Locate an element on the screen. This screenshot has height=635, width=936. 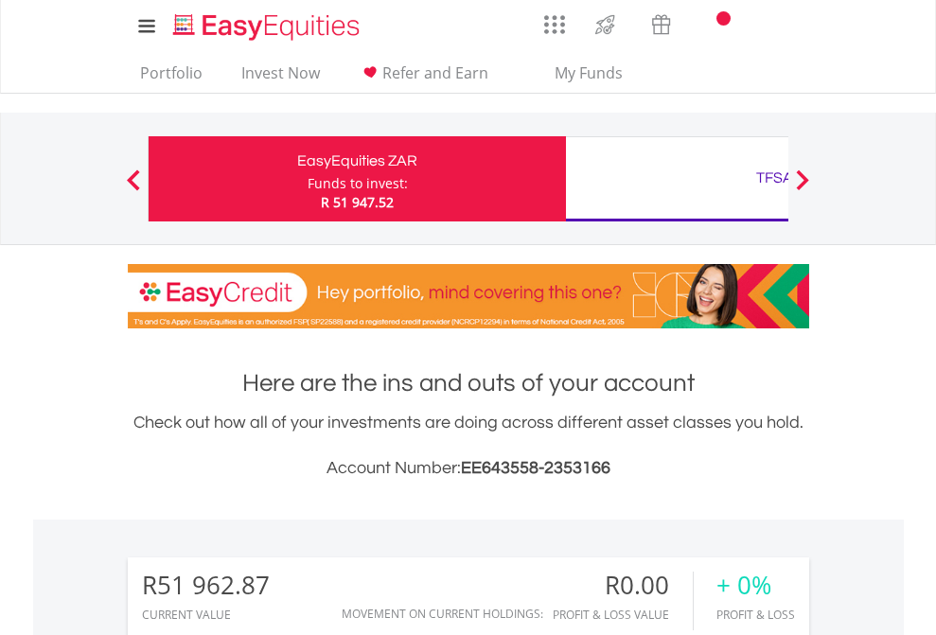
a: Refer and Earn is located at coordinates (423, 78).